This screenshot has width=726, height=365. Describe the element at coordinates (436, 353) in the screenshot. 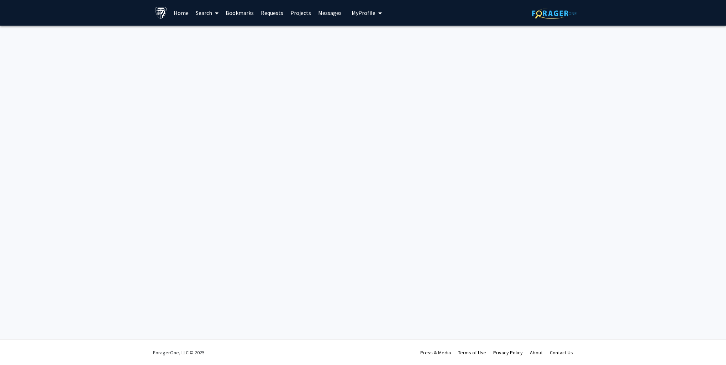

I see `a: Press & Media` at that location.